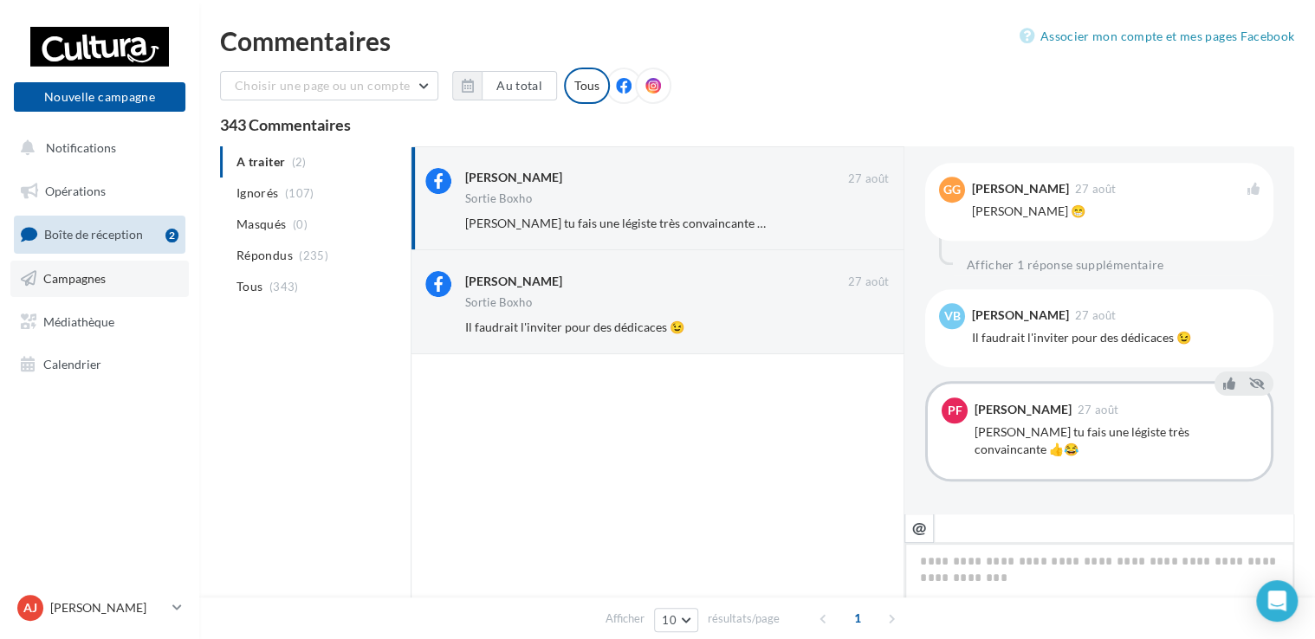 The width and height of the screenshot is (1315, 639). Describe the element at coordinates (1277, 601) in the screenshot. I see `div: Open Intercom Messenger` at that location.